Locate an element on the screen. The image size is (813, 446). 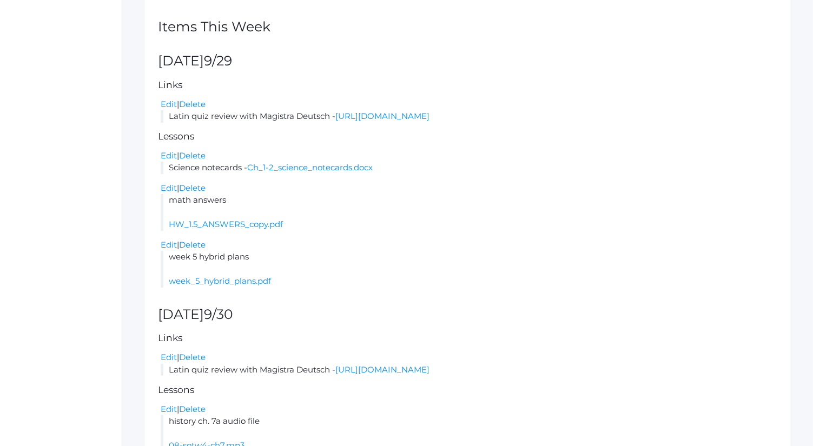
li: math answers is located at coordinates (469, 213).